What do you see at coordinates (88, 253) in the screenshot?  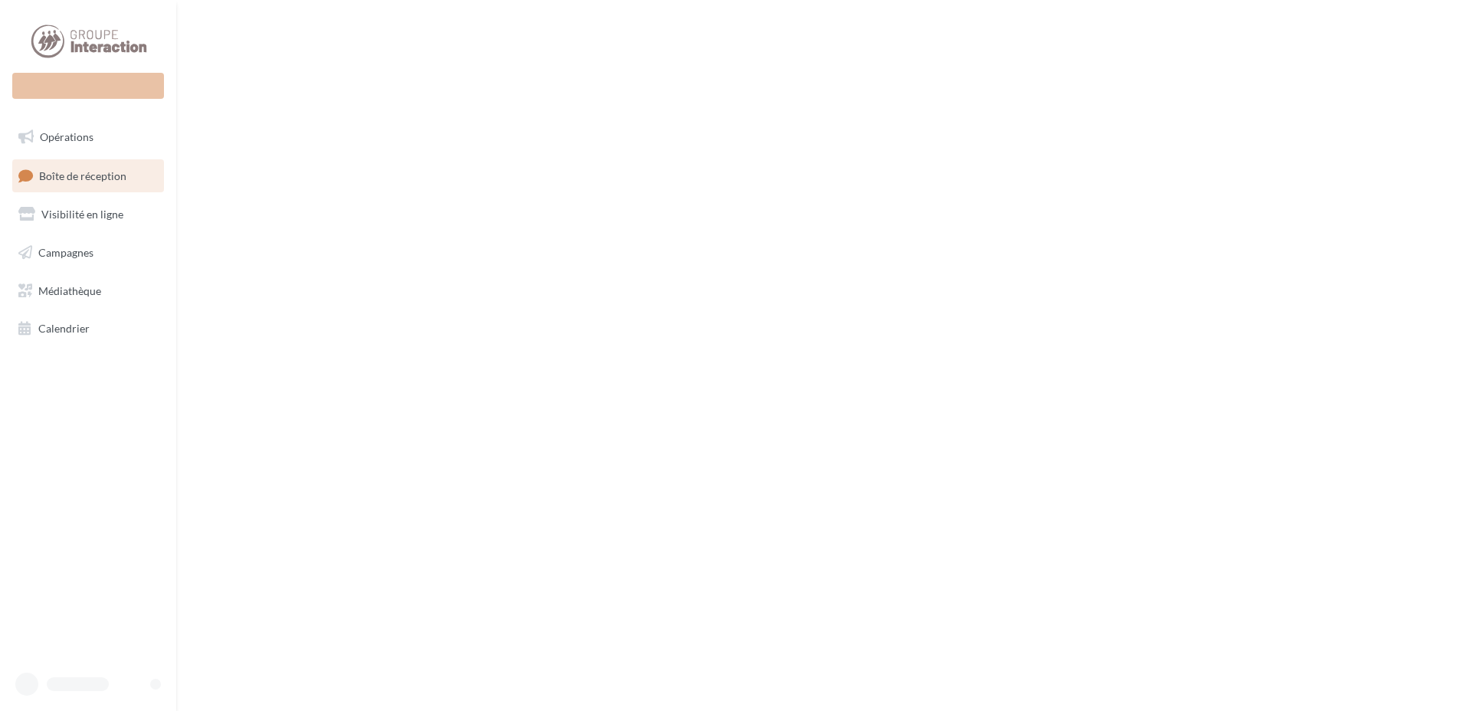 I see `a: Campagnes` at bounding box center [88, 253].